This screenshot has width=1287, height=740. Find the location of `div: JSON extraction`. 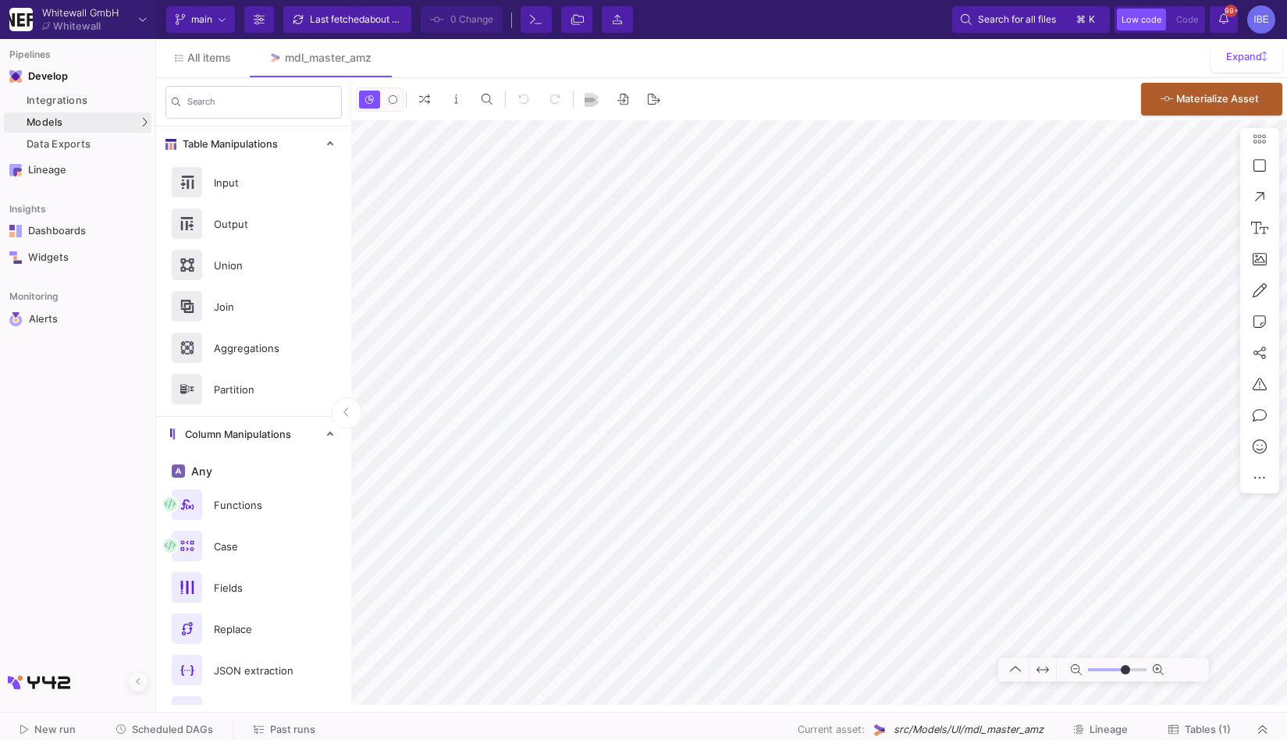

div: JSON extraction is located at coordinates (258, 670).